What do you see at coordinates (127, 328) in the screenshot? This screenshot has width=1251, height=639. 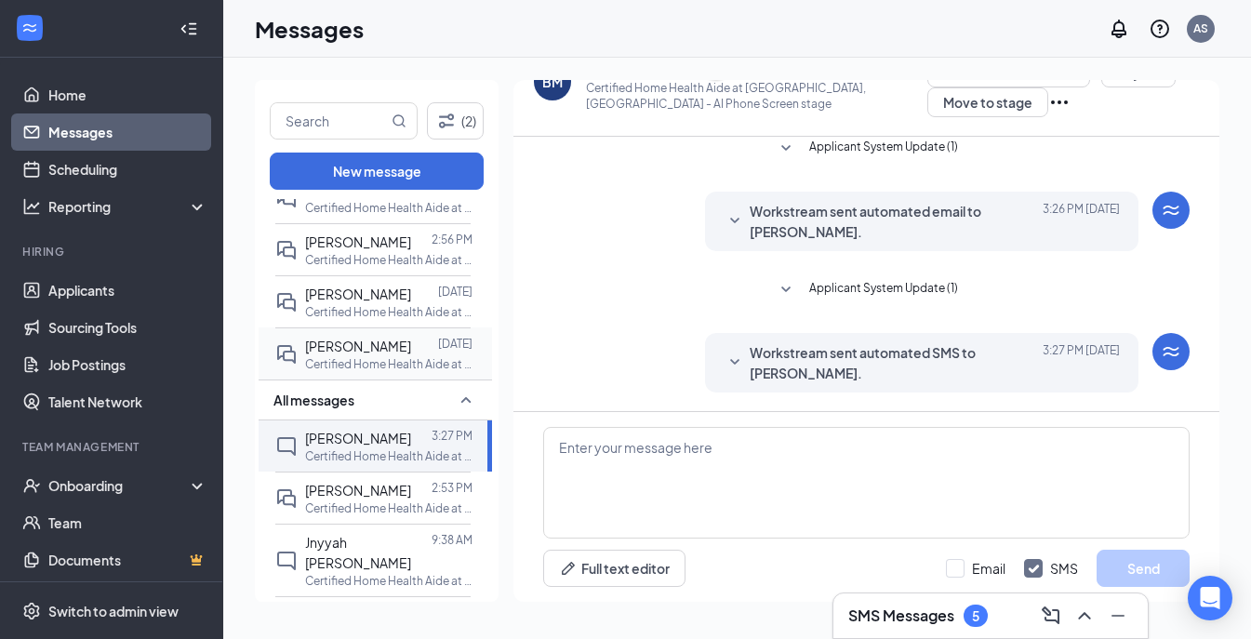 I see `a: Sourcing Tools` at bounding box center [127, 328].